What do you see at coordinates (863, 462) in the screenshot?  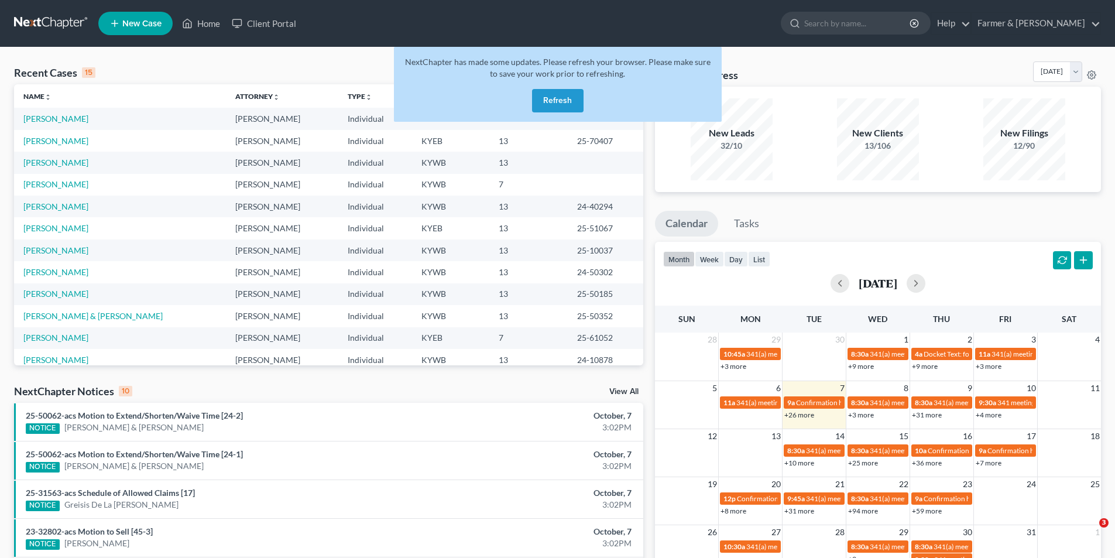 I see `a: +25 more` at bounding box center [863, 462].